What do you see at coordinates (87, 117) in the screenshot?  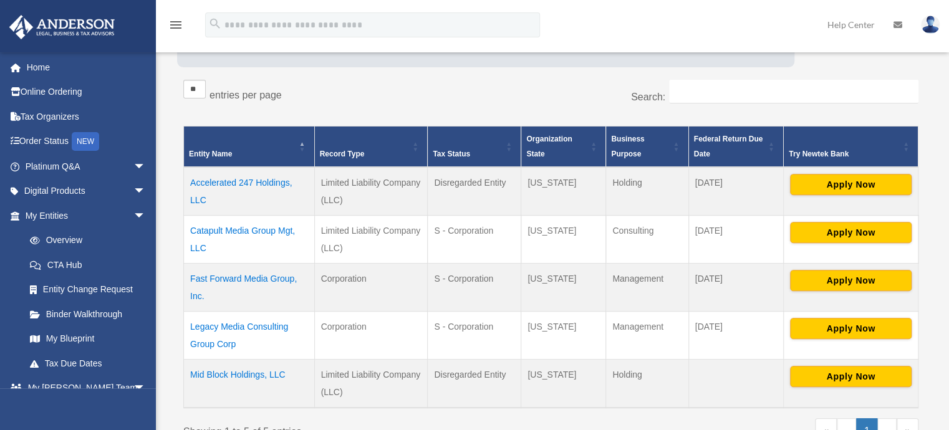 I see `a: Tax Organizers` at bounding box center [87, 117].